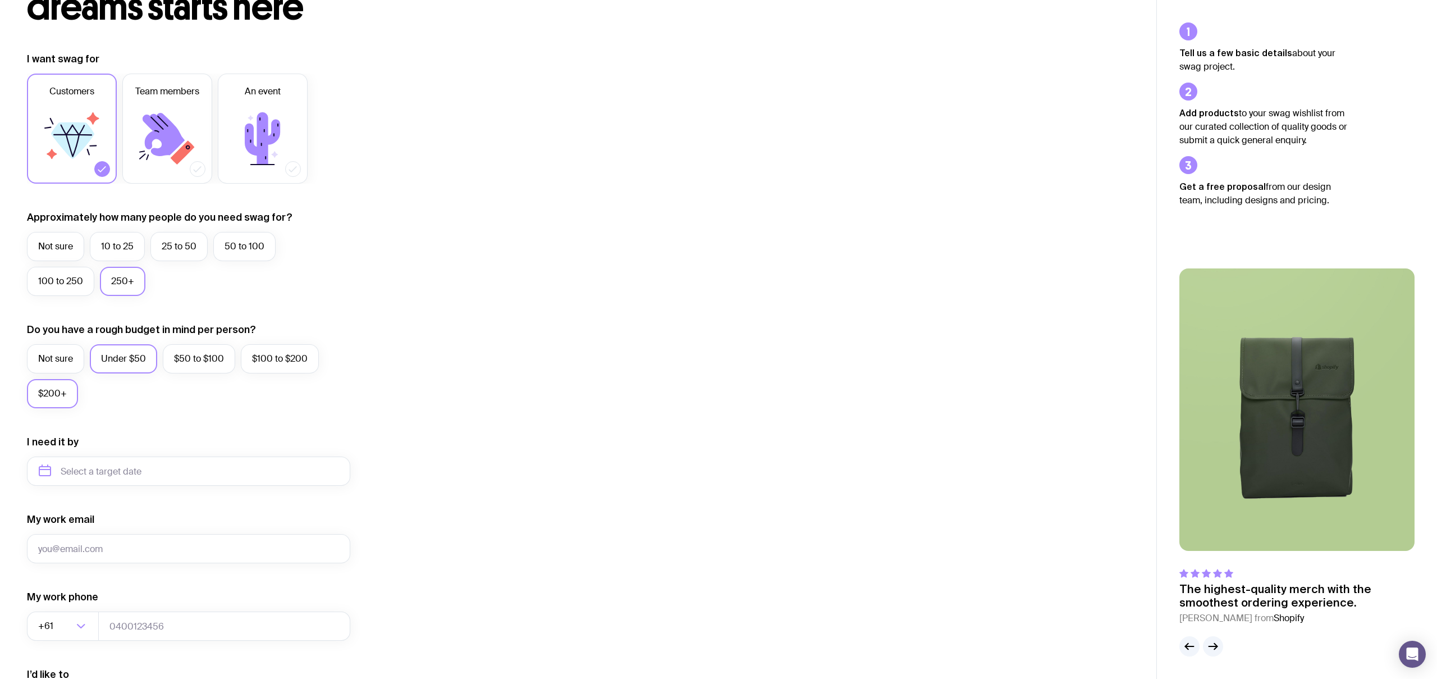  Describe the element at coordinates (199, 359) in the screenshot. I see `label: $50 to $100` at that location.